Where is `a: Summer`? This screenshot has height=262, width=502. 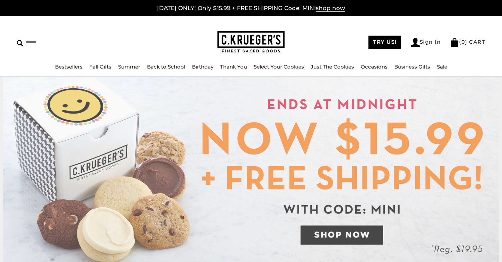 a: Summer is located at coordinates (129, 66).